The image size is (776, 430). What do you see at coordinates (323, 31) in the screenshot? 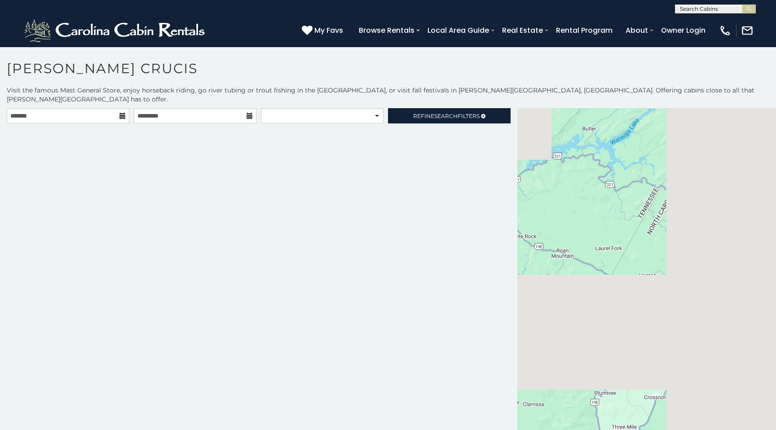
I see `a: My Favs` at bounding box center [323, 31].